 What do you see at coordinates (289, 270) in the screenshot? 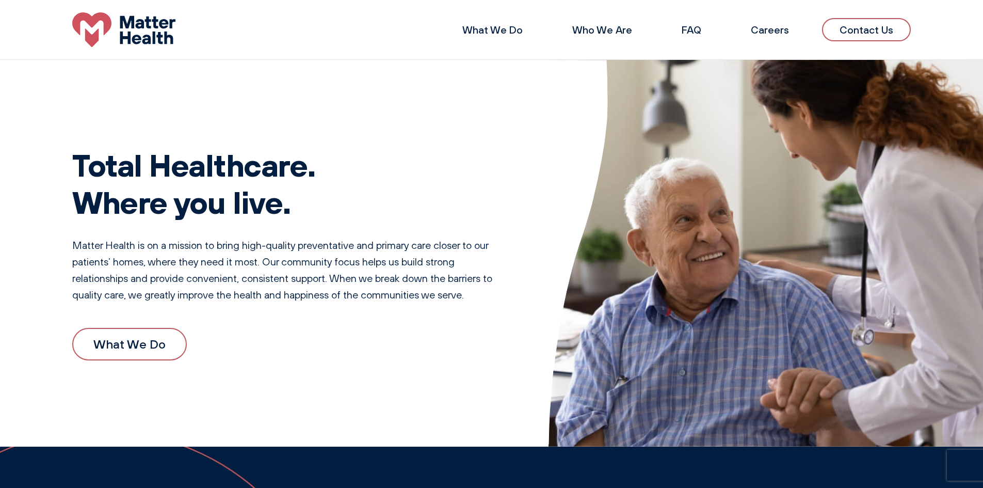
I see `p: Matter Health is on a mission to bring high-quality preventative and primary care closer to our p...` at bounding box center [289, 270].